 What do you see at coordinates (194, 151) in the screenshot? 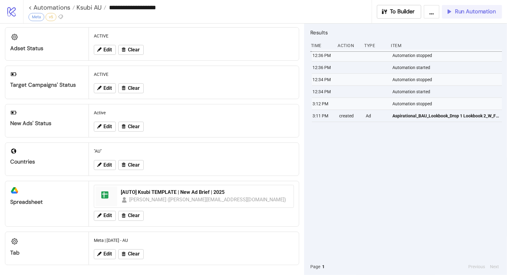
I see `div: "AU"` at bounding box center [194, 151].